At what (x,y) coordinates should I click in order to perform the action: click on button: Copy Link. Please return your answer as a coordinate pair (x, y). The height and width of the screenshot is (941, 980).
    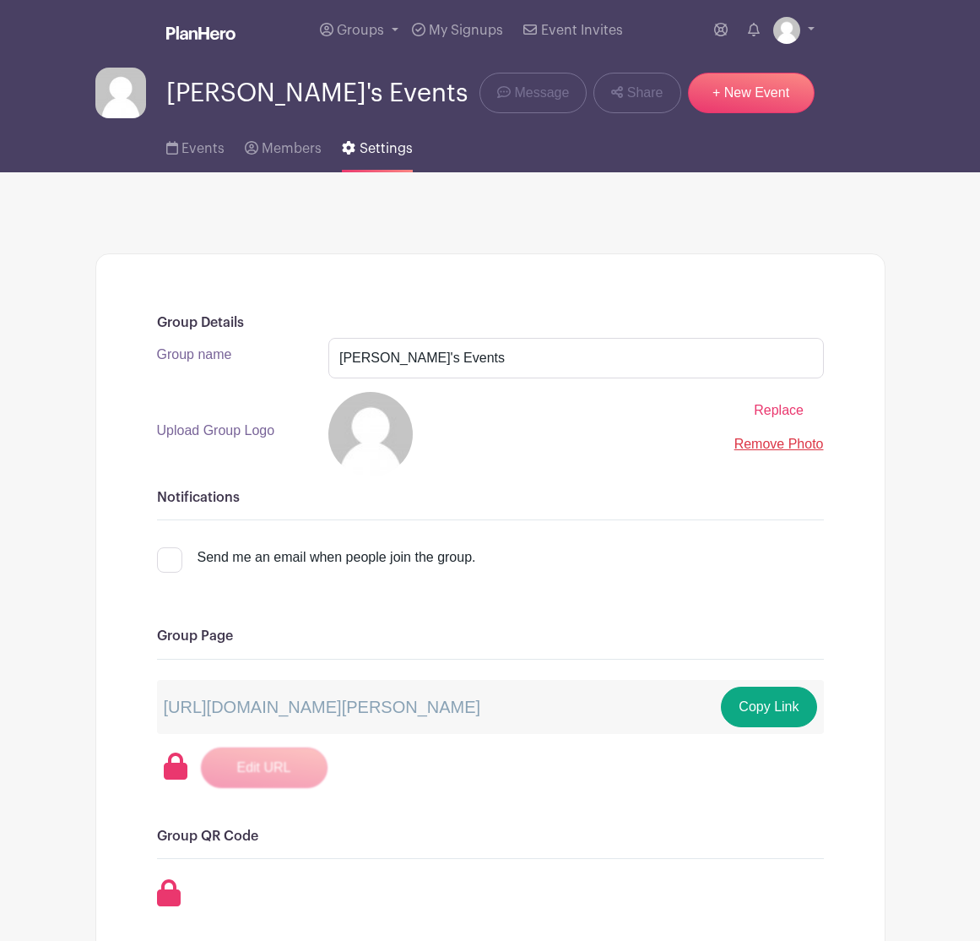
    Looking at the image, I should click on (768, 707).